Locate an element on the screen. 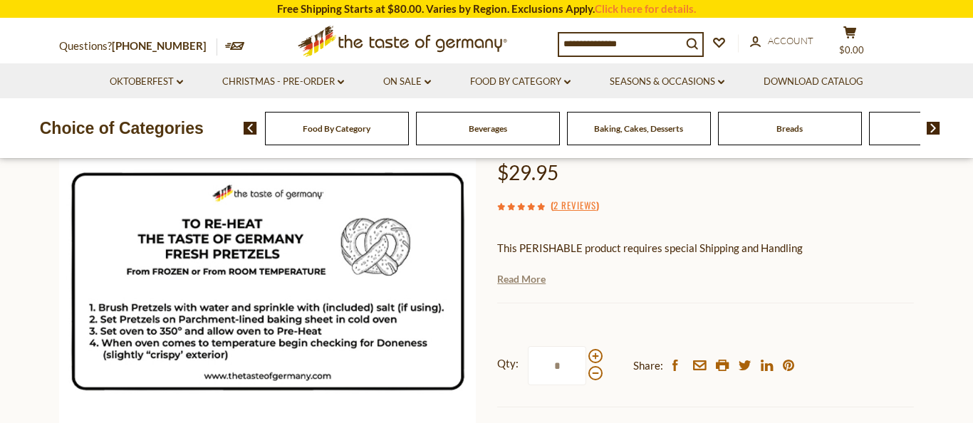  a: 2 Reviews is located at coordinates (575, 206).